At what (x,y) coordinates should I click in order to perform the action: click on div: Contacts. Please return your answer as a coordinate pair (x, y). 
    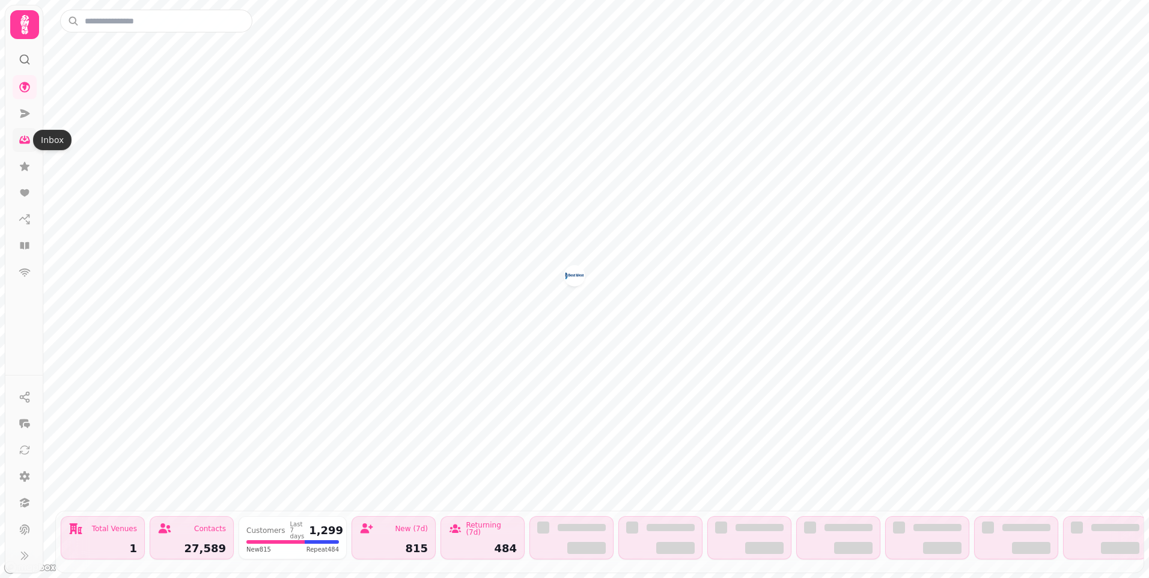
    Looking at the image, I should click on (210, 529).